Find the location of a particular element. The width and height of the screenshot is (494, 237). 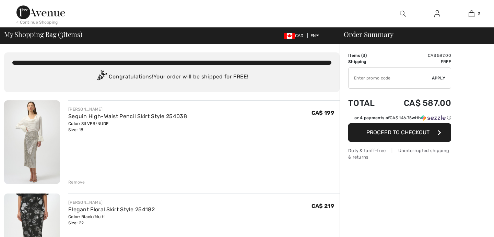

span: EN is located at coordinates (315, 36).